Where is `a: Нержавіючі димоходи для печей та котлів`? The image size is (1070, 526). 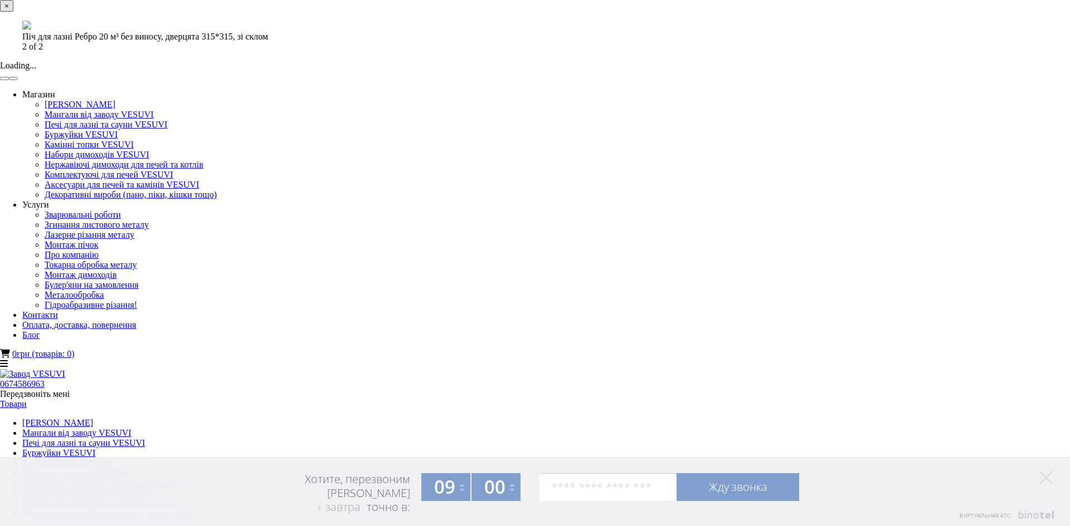
a: Нержавіючі димоходи для печей та котлів is located at coordinates (124, 164).